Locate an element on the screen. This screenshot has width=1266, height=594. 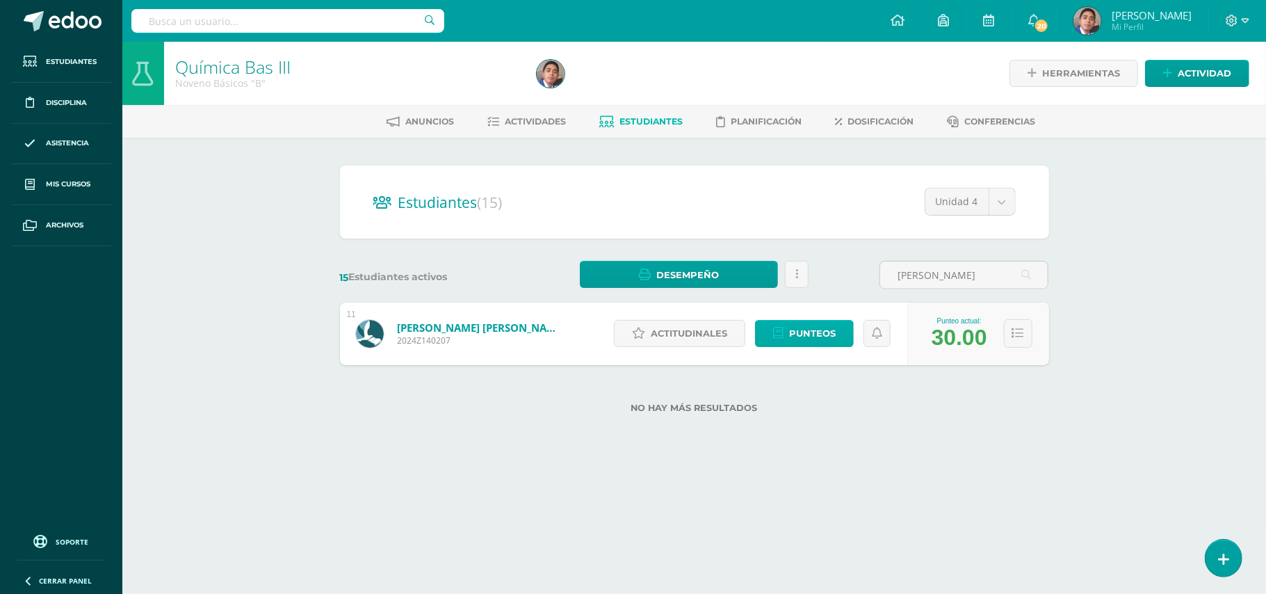
span: Planificación is located at coordinates (766, 121).